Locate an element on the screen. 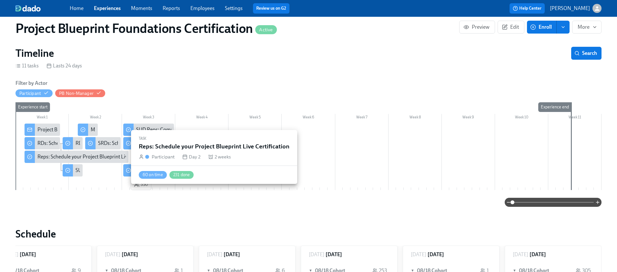 This screenshot has height=272, width=617. div: Week 2 is located at coordinates (95, 118).